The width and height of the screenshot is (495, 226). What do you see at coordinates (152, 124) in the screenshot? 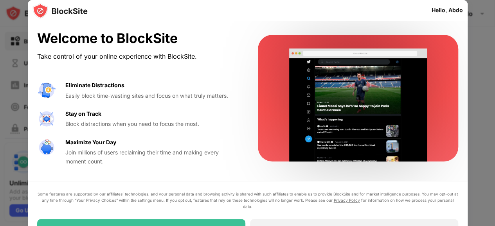
I see `div: Block distractions when you need to focus the most.` at bounding box center [152, 124].